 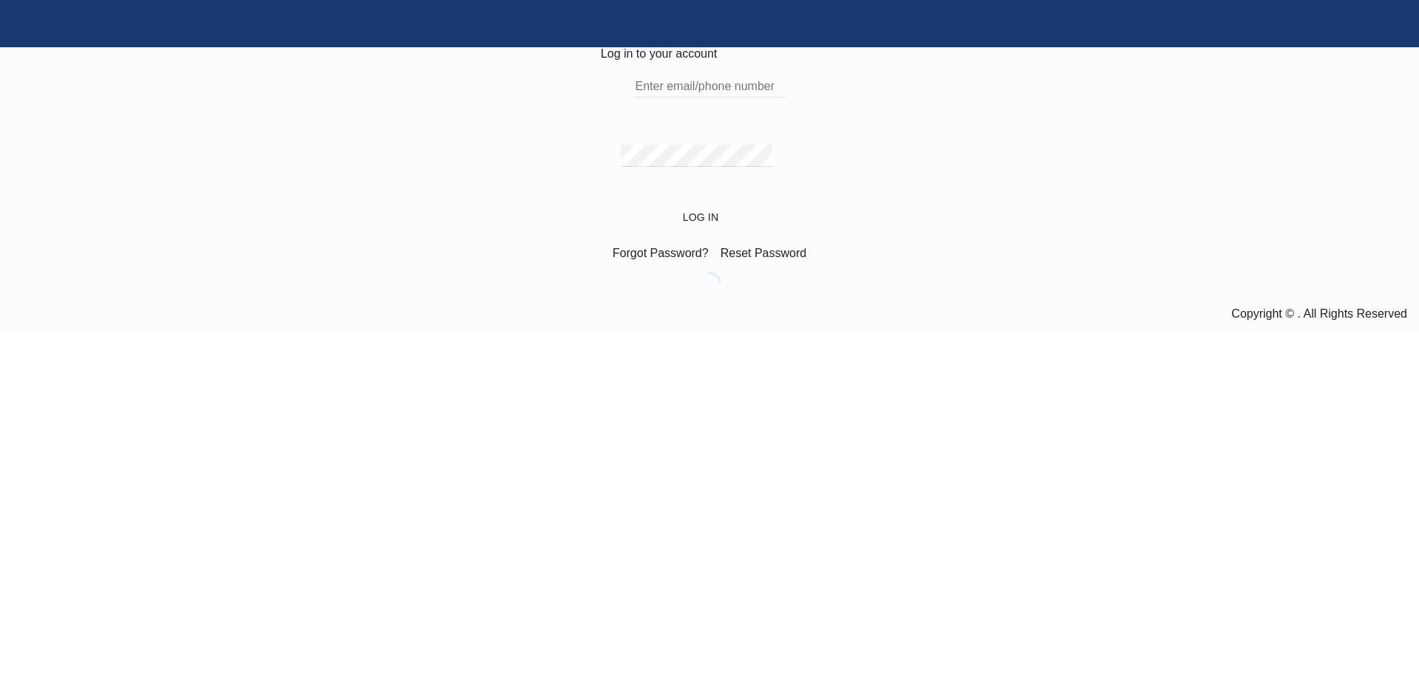 I want to click on input: Enter email/phone number, so click(x=709, y=86).